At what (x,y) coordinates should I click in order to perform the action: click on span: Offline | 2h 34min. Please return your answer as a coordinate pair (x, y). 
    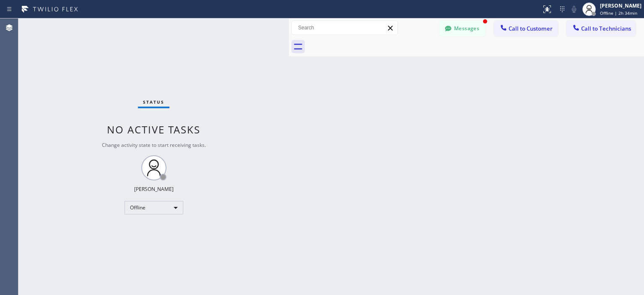
    Looking at the image, I should click on (618, 13).